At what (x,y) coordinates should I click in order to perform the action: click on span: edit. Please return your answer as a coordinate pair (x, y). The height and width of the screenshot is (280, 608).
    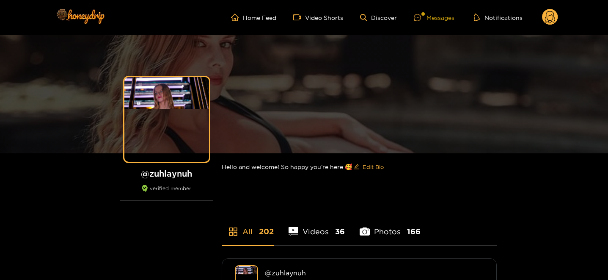
    Looking at the image, I should click on (356, 167).